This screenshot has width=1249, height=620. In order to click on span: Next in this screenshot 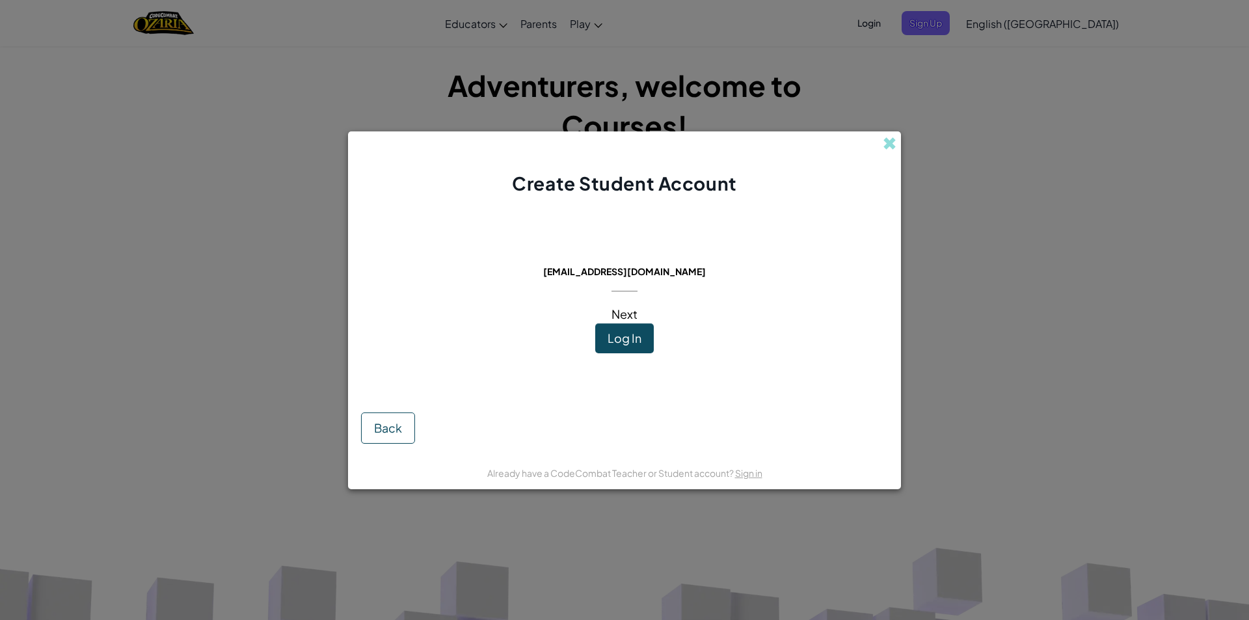, I will do `click(625, 314)`.